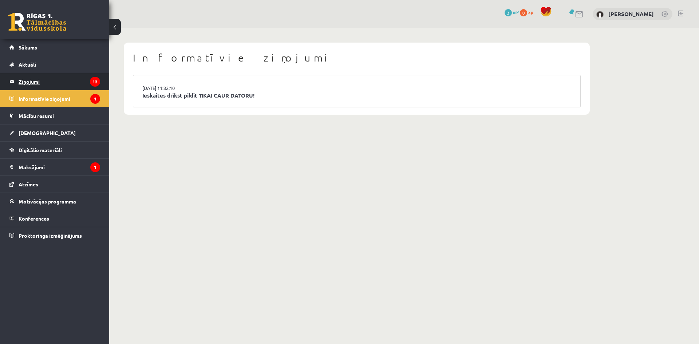  I want to click on span: xp, so click(530, 12).